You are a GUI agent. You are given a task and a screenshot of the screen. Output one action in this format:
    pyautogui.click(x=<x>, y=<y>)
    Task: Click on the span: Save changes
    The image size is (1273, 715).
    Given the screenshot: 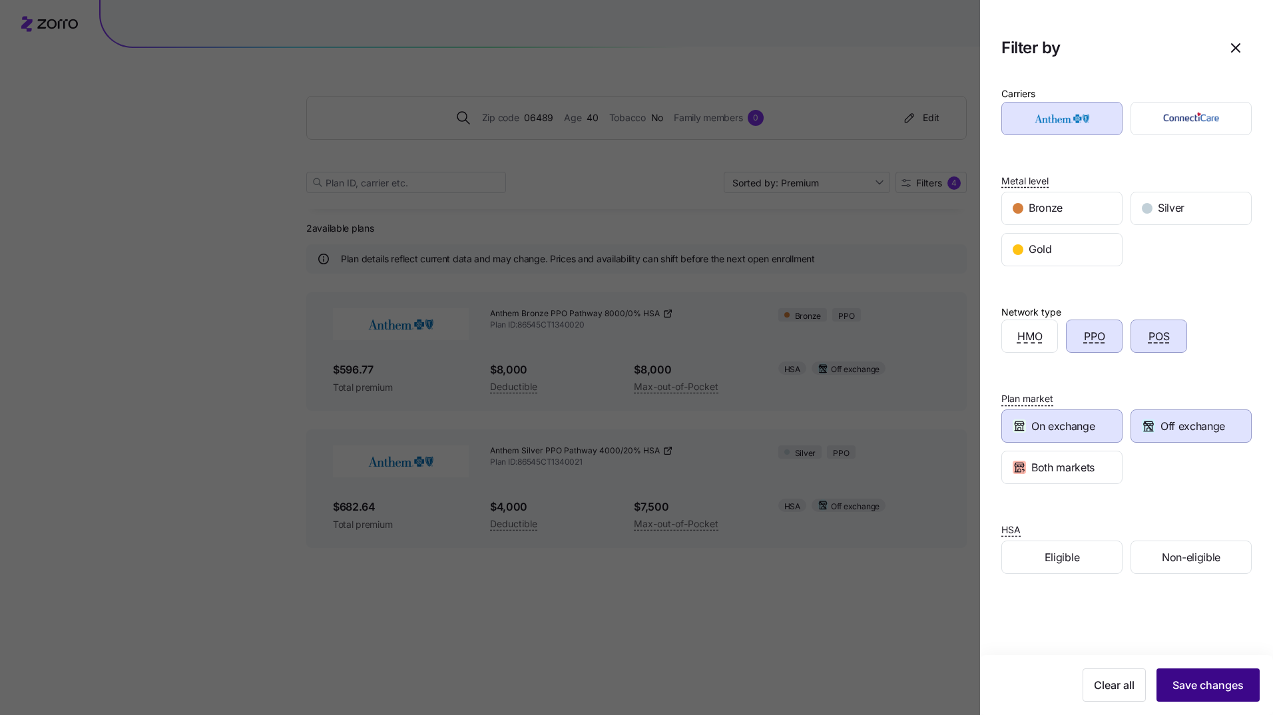 What is the action you would take?
    pyautogui.click(x=1208, y=685)
    